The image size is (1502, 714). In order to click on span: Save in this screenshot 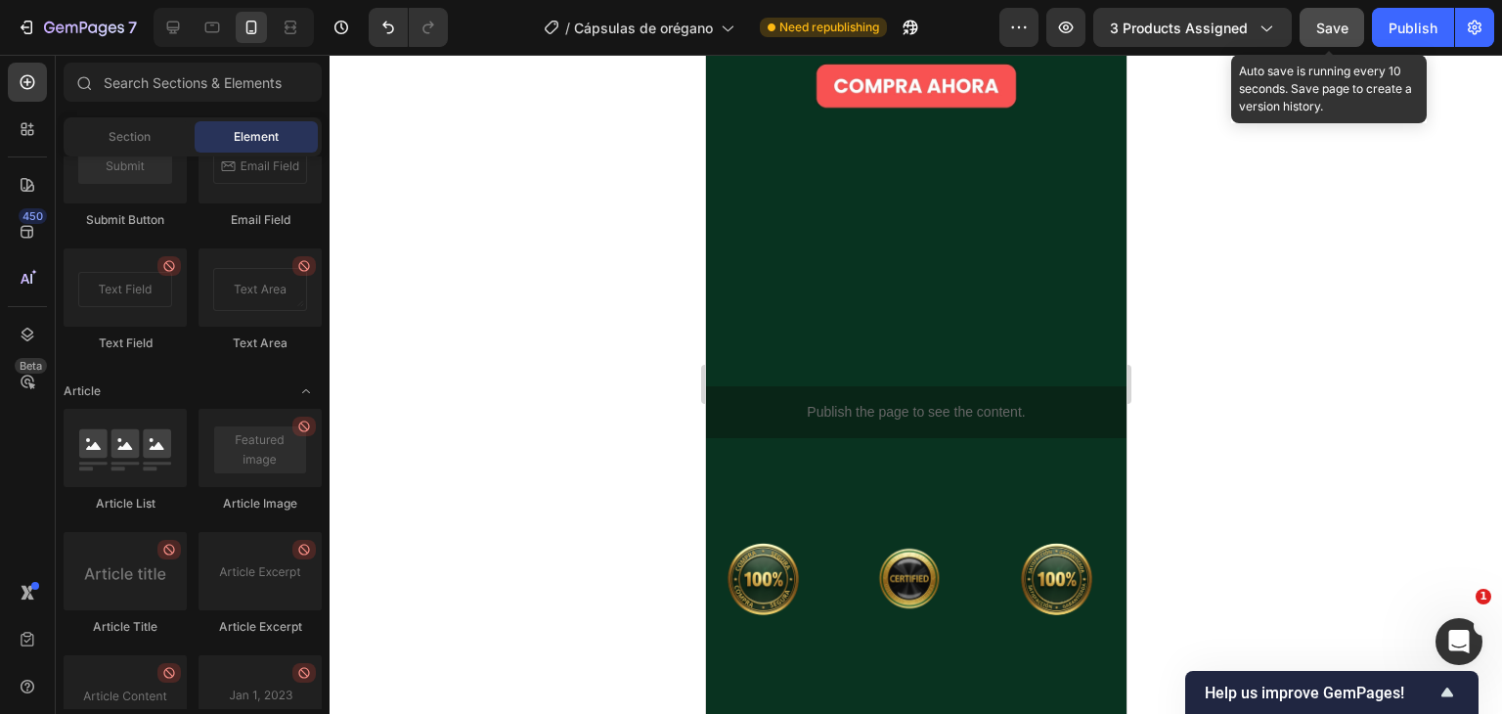, I will do `click(1332, 27)`.